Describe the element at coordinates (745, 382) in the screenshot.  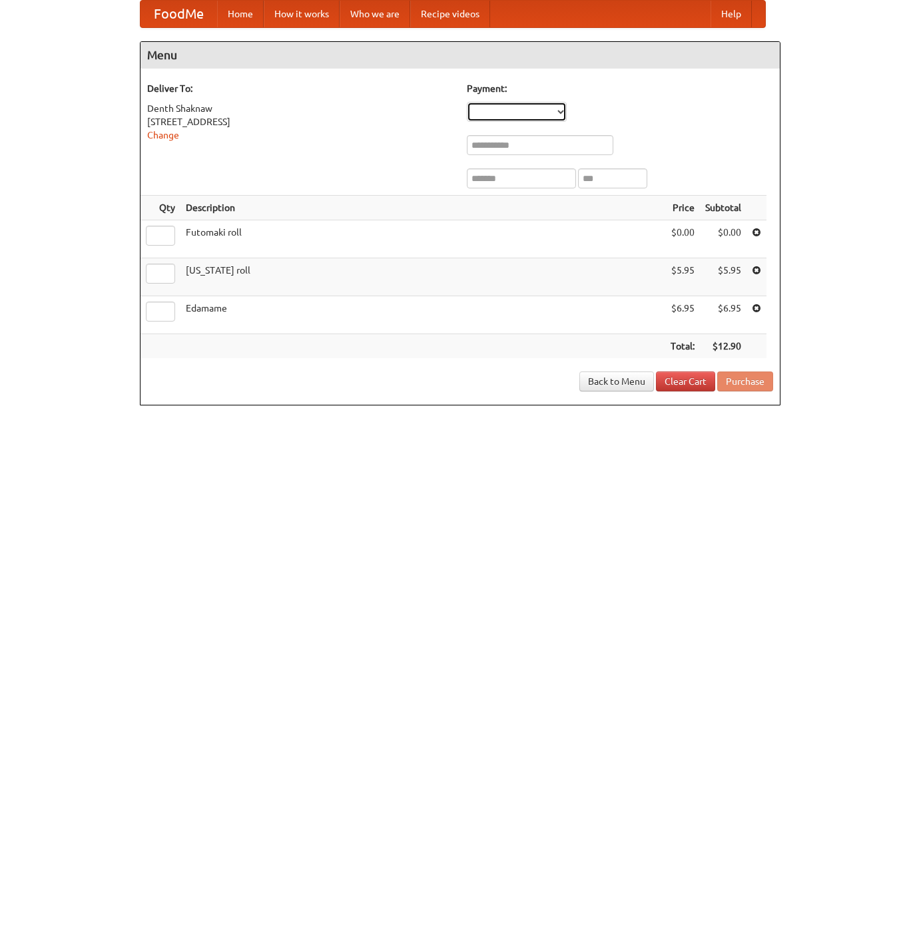
I see `button: Purchase` at that location.